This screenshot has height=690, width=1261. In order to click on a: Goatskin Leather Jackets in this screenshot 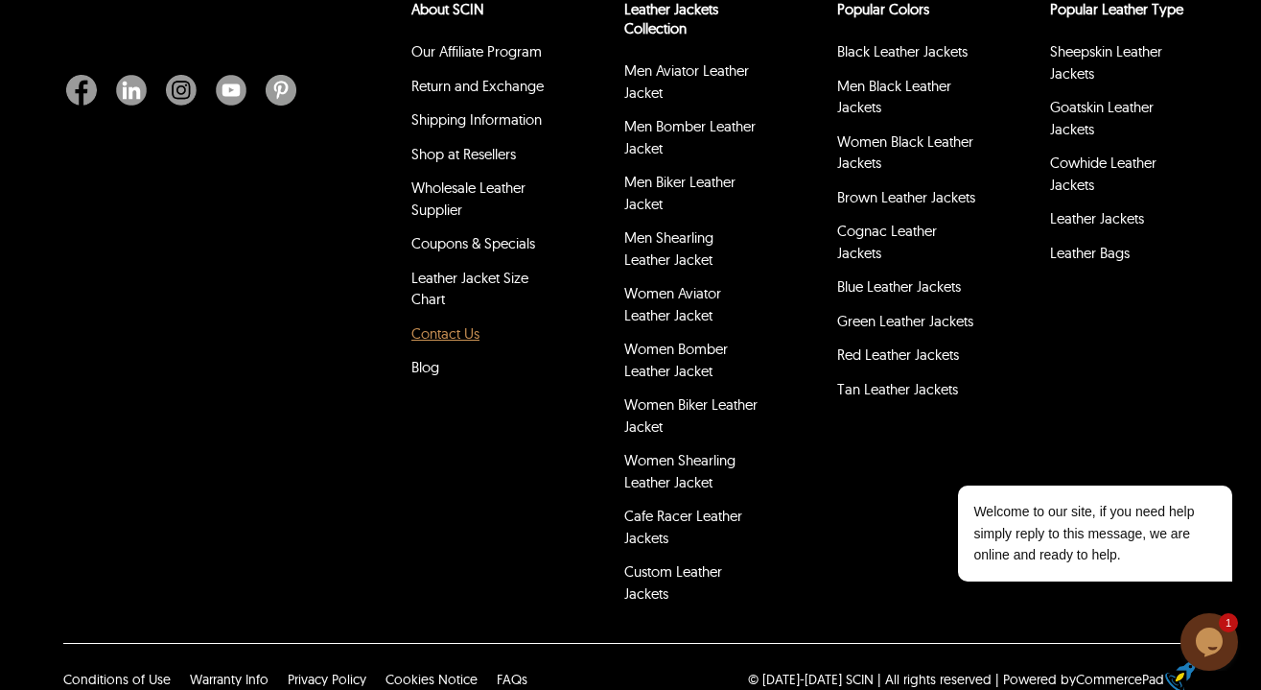, I will do `click(1102, 118)`.